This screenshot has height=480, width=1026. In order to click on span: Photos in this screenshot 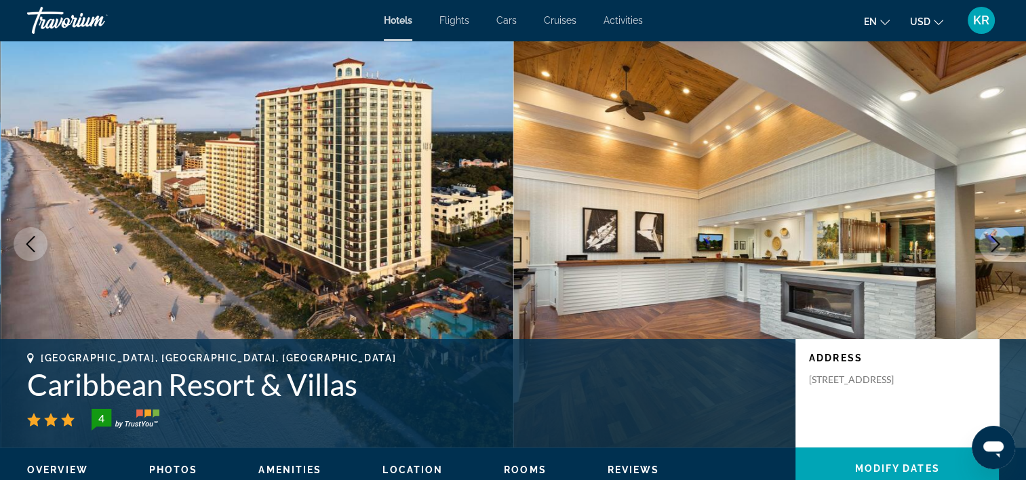, I will do `click(174, 470)`.